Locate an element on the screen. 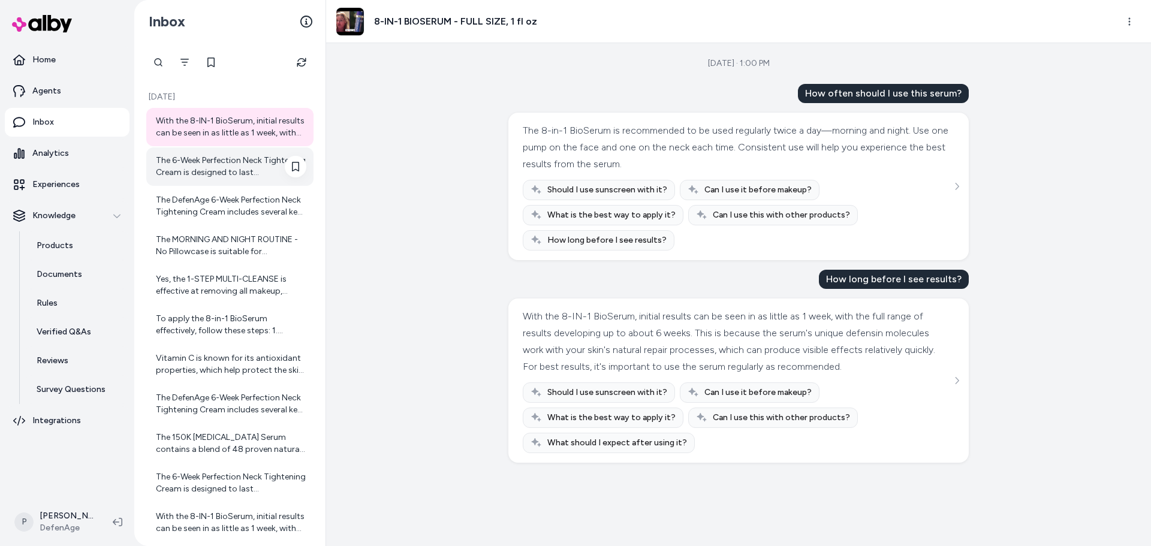  div: How long before I see results? is located at coordinates (894, 279).